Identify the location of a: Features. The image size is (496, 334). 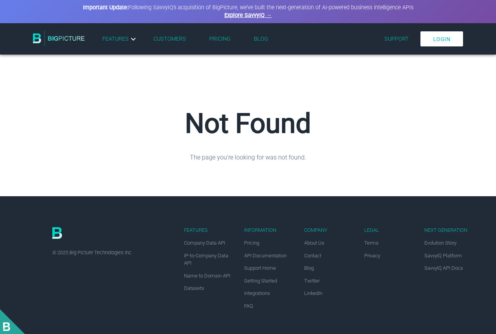
(120, 39).